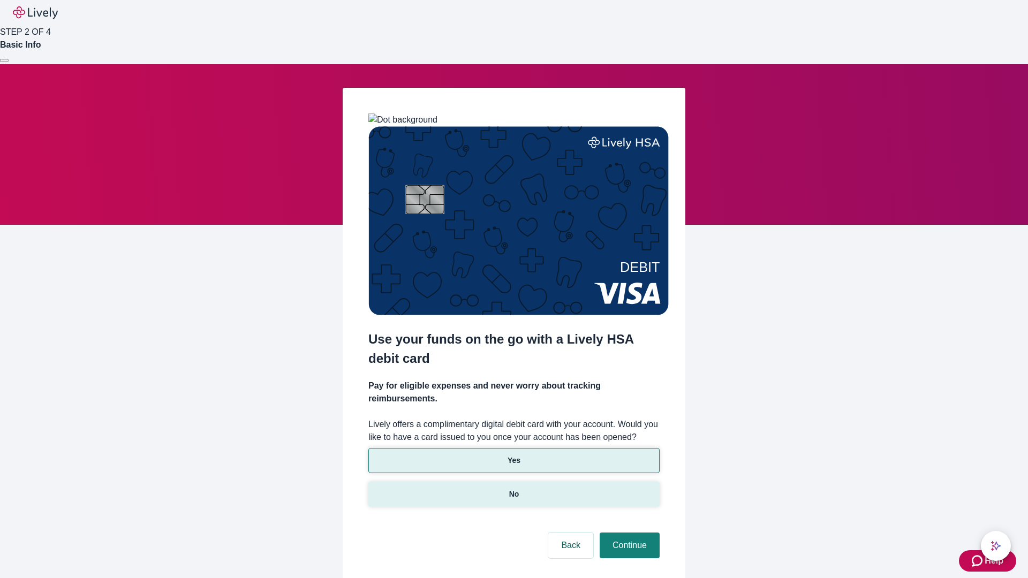 This screenshot has width=1028, height=578. I want to click on img: Lively, so click(35, 13).